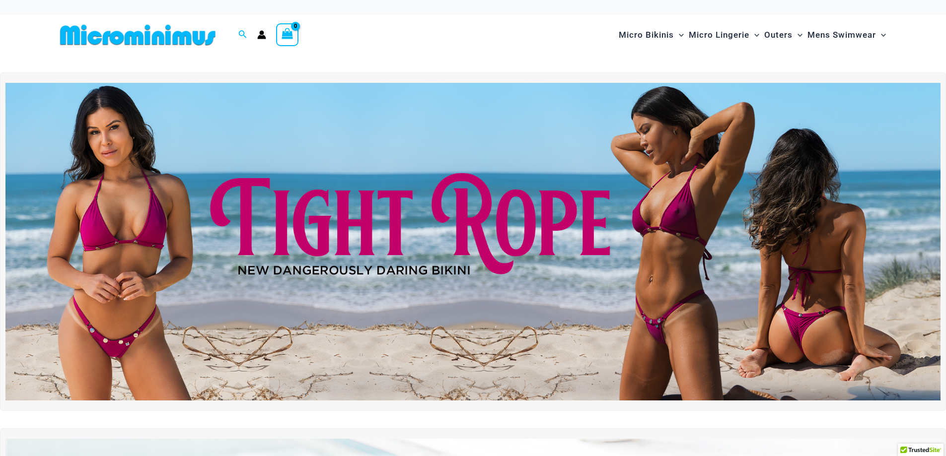  Describe the element at coordinates (243, 35) in the screenshot. I see `a: Search icon link` at that location.